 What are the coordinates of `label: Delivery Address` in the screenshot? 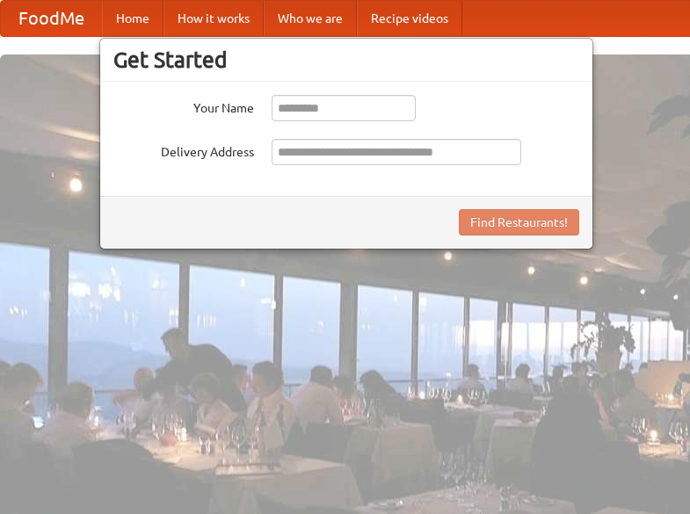 It's located at (184, 149).